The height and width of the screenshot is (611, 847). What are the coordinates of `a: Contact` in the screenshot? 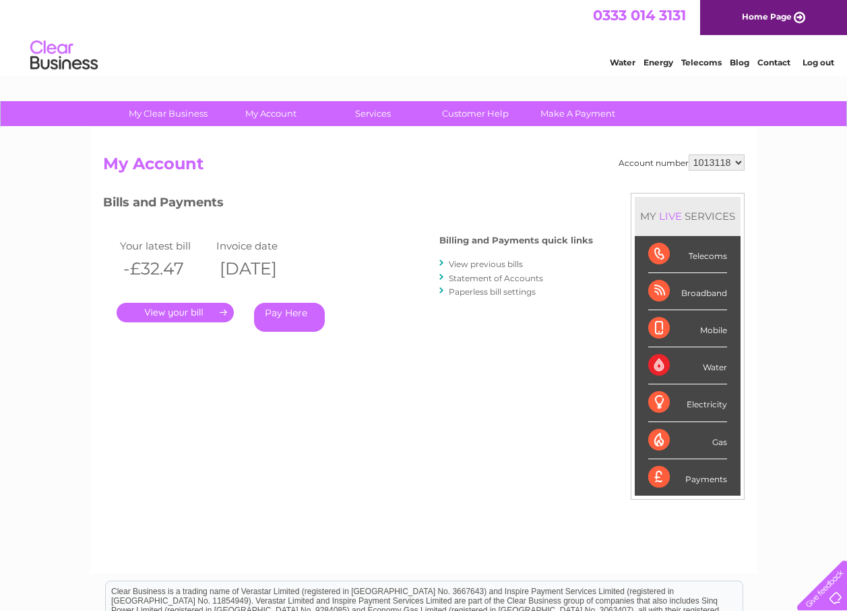 It's located at (774, 62).